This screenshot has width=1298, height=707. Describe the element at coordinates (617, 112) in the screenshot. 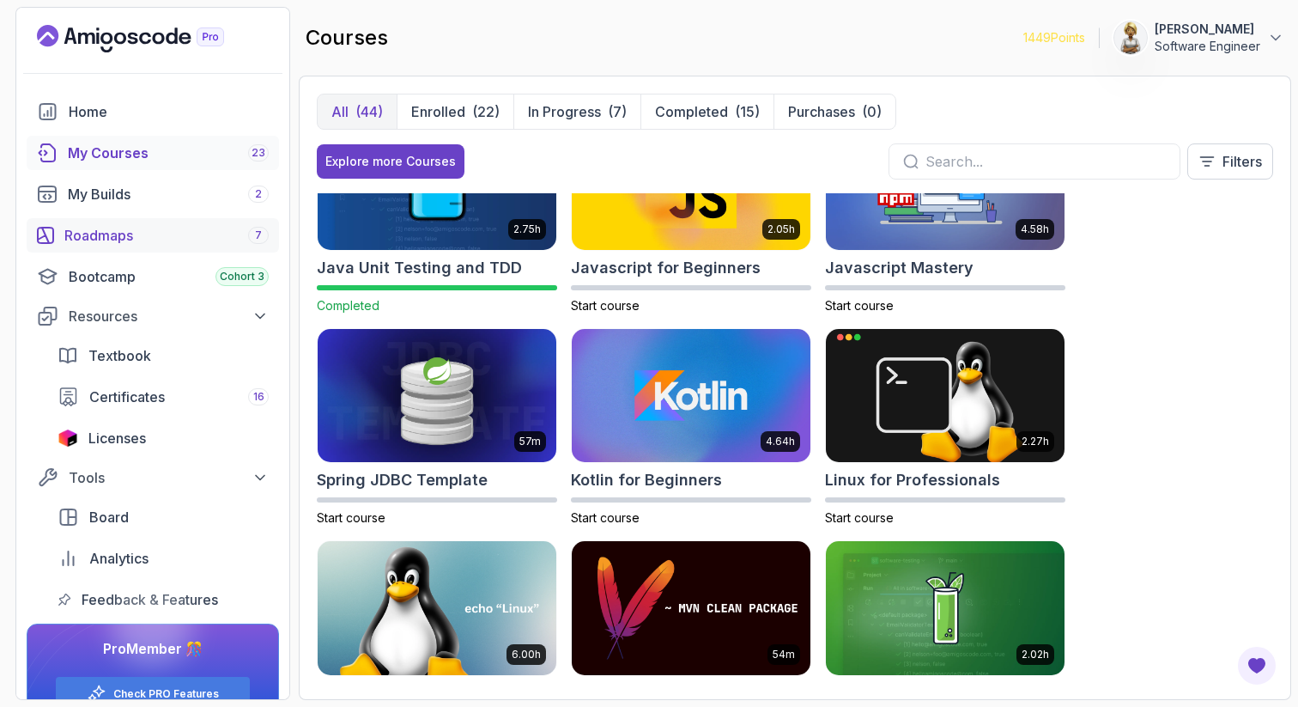

I see `div: (7)` at that location.